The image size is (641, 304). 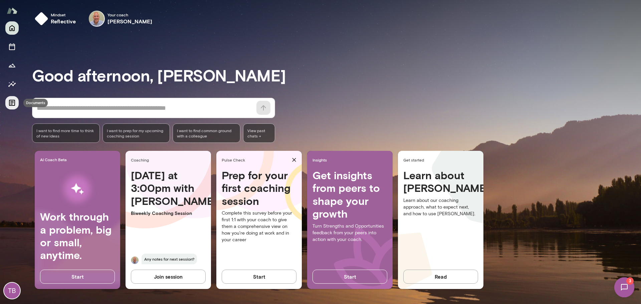 What do you see at coordinates (97, 19) in the screenshot?
I see `img: Marc Friedman` at bounding box center [97, 19].